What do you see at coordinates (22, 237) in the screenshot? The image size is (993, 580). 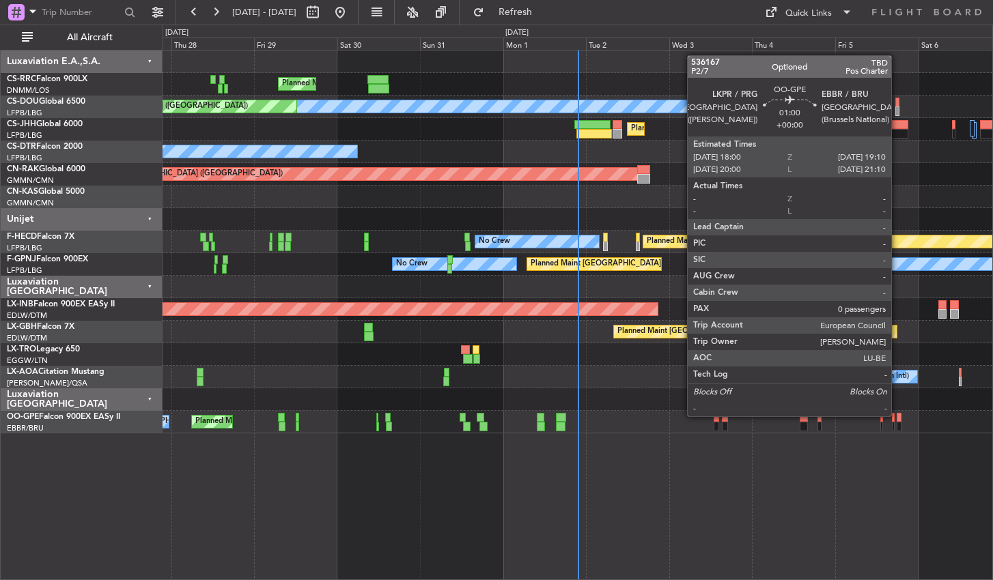 I see `span: F-HECD` at bounding box center [22, 237].